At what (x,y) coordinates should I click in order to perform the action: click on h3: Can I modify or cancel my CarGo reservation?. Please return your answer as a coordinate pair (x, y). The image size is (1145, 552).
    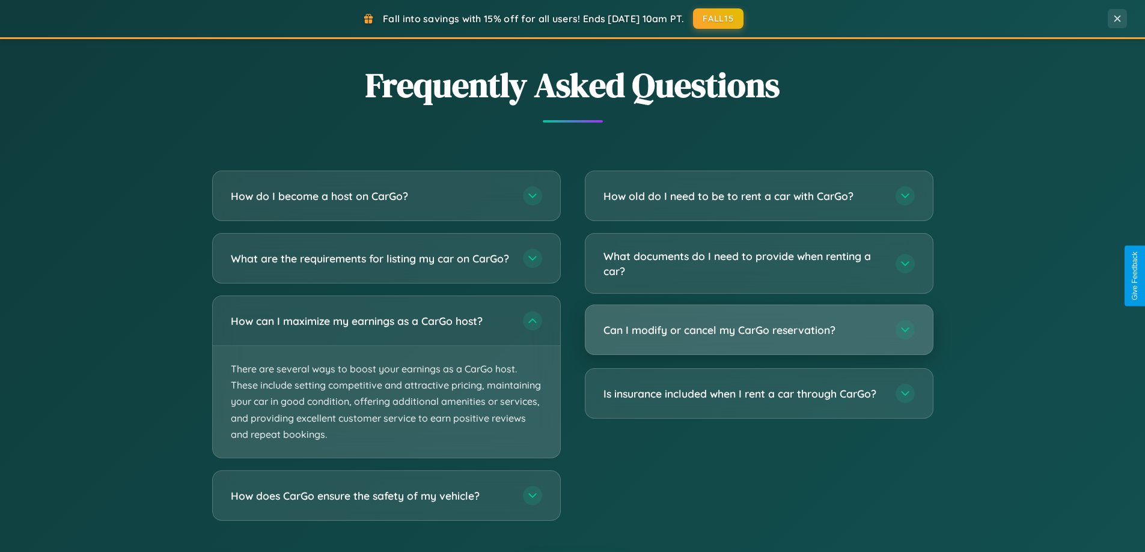
    Looking at the image, I should click on (743, 330).